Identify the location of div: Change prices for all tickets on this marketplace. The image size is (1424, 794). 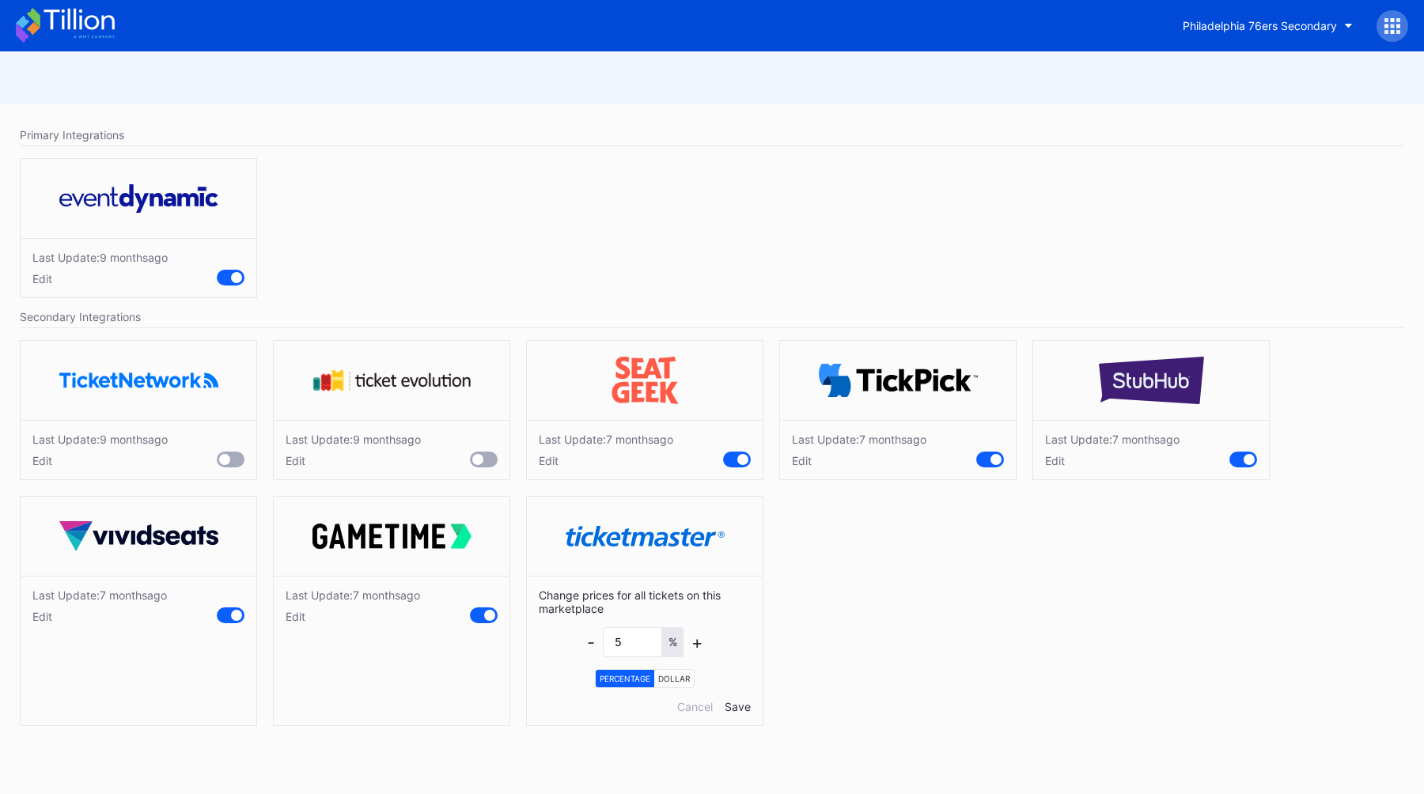
(645, 650).